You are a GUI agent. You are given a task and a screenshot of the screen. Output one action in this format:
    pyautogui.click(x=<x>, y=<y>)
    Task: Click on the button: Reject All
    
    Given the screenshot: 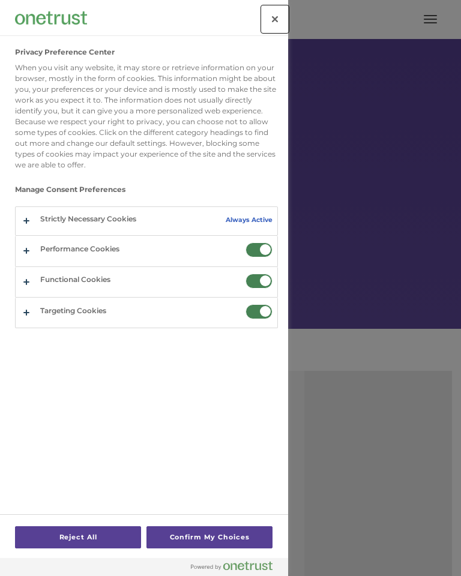 What is the action you would take?
    pyautogui.click(x=78, y=537)
    